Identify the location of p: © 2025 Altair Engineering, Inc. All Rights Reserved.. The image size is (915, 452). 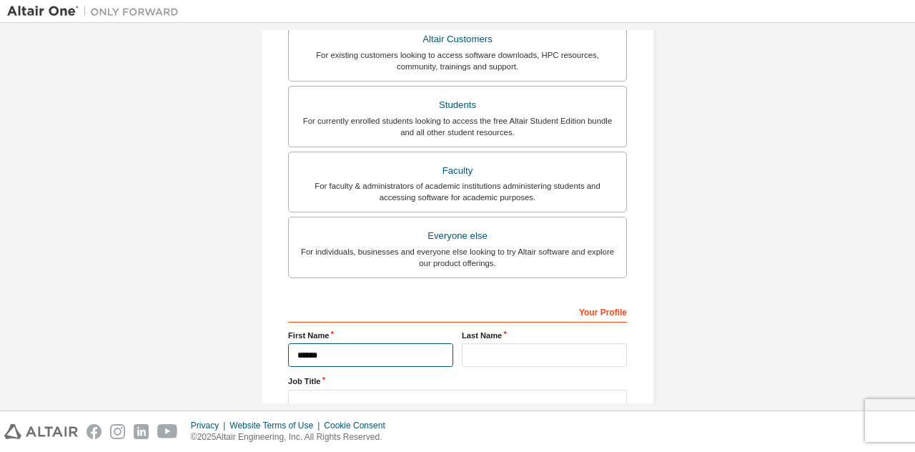
(292, 437).